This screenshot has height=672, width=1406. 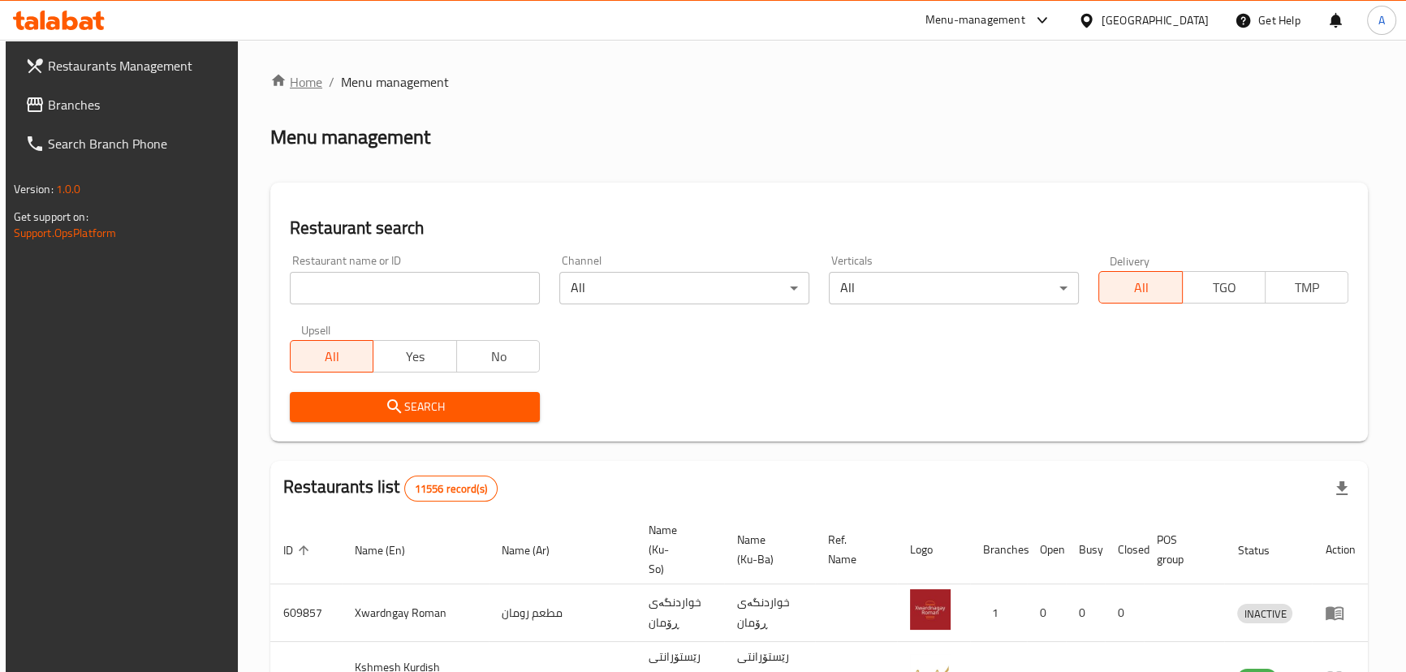 What do you see at coordinates (562, 613) in the screenshot?
I see `td: مطعم رومان` at bounding box center [562, 613].